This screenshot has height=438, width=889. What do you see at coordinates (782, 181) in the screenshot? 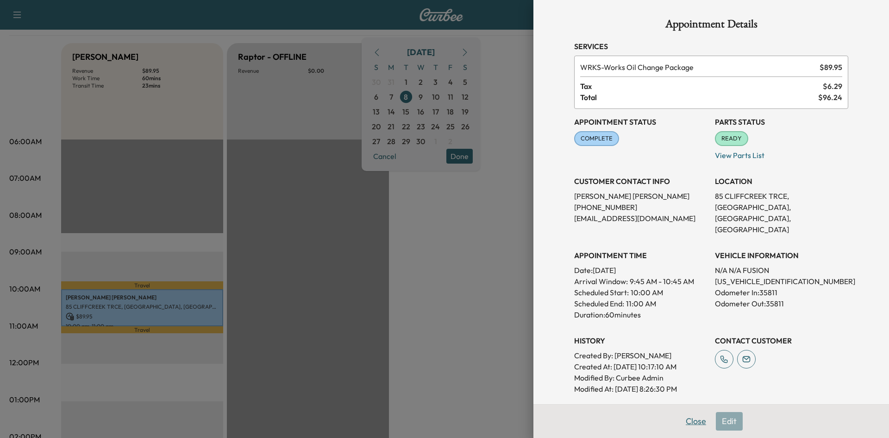
I see `h3: LOCATION` at bounding box center [782, 181].